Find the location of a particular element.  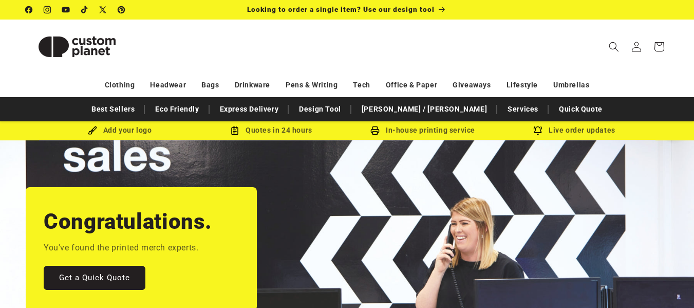

summary: Search is located at coordinates (614, 47).